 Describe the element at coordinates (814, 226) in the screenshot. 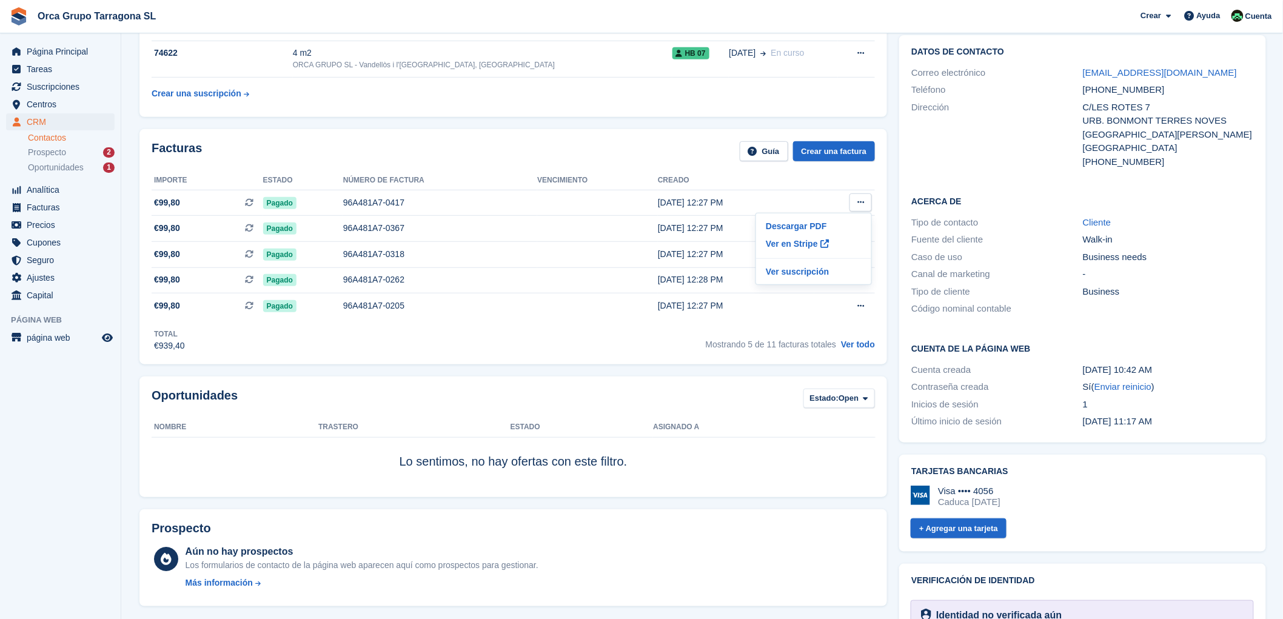

I see `p: Descargar PDF` at that location.